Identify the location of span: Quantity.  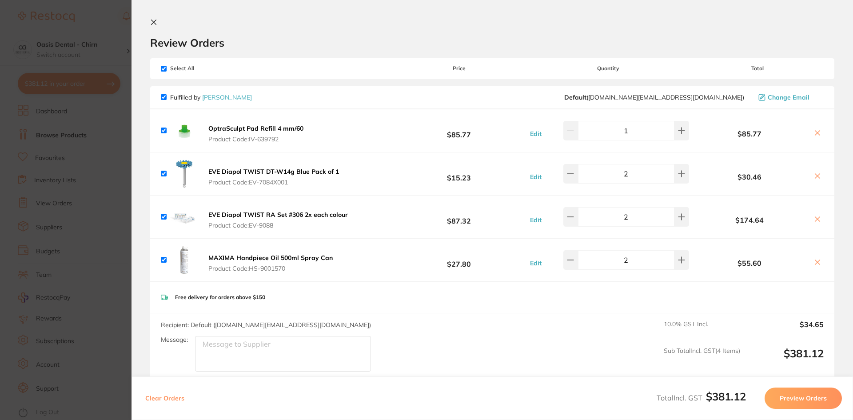
(608, 68).